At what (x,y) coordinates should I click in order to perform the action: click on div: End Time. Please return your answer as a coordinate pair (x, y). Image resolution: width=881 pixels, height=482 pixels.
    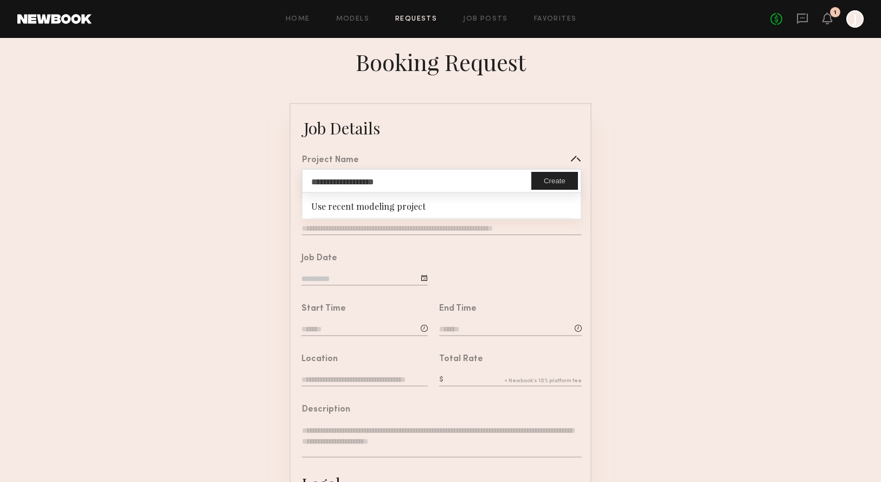
    Looking at the image, I should click on (458, 309).